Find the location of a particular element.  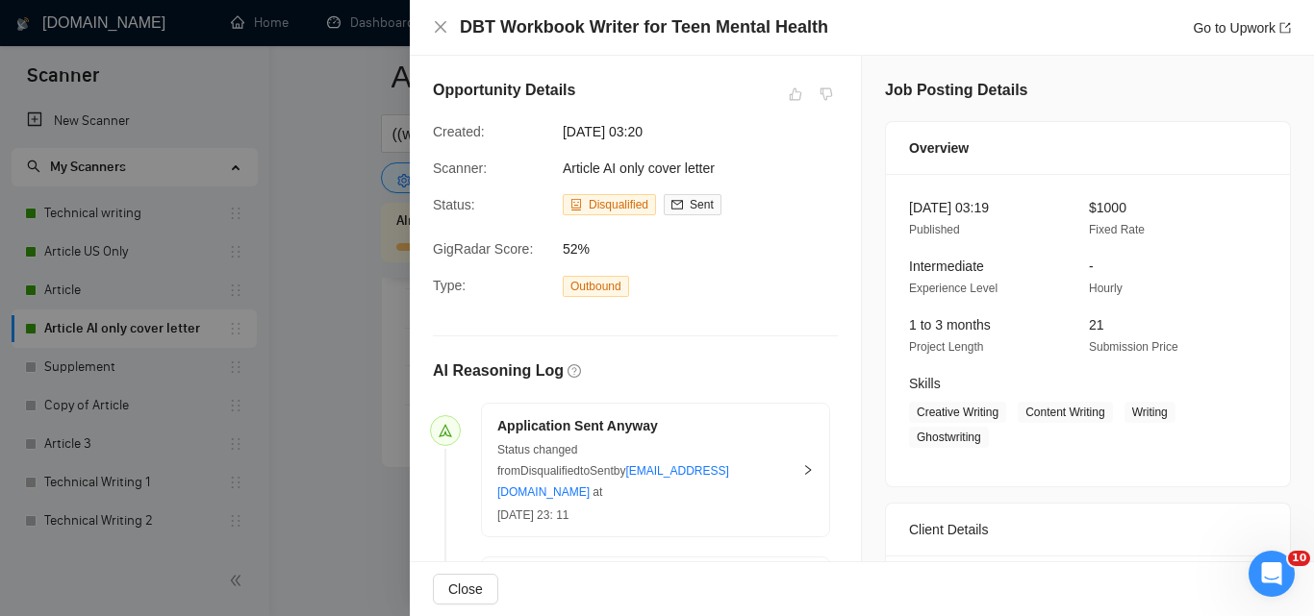

h5: Opportunity Details is located at coordinates (504, 90).